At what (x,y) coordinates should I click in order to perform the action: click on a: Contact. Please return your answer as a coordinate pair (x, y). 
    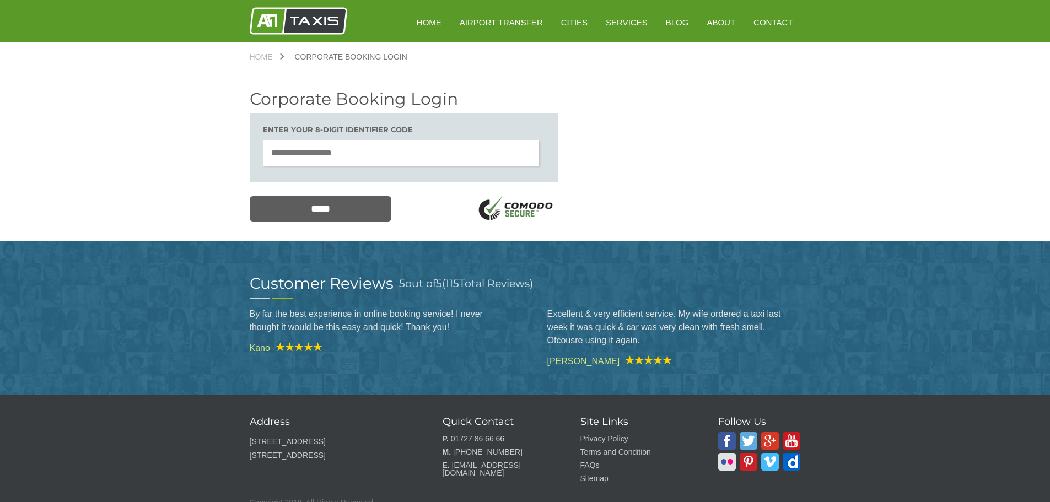
    Looking at the image, I should click on (773, 22).